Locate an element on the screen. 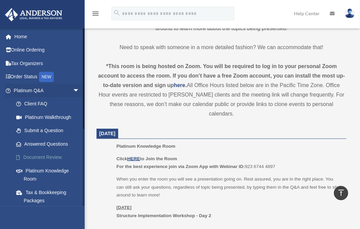 Image resolution: width=360 pixels, height=229 pixels. strong: here is located at coordinates (180, 85).